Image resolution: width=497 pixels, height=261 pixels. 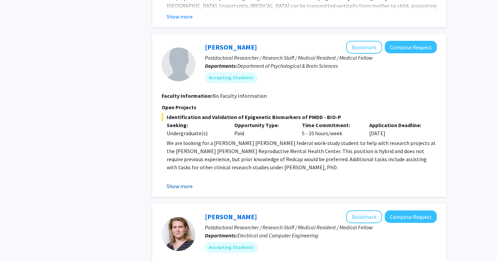 I want to click on p: Seeking:, so click(x=195, y=125).